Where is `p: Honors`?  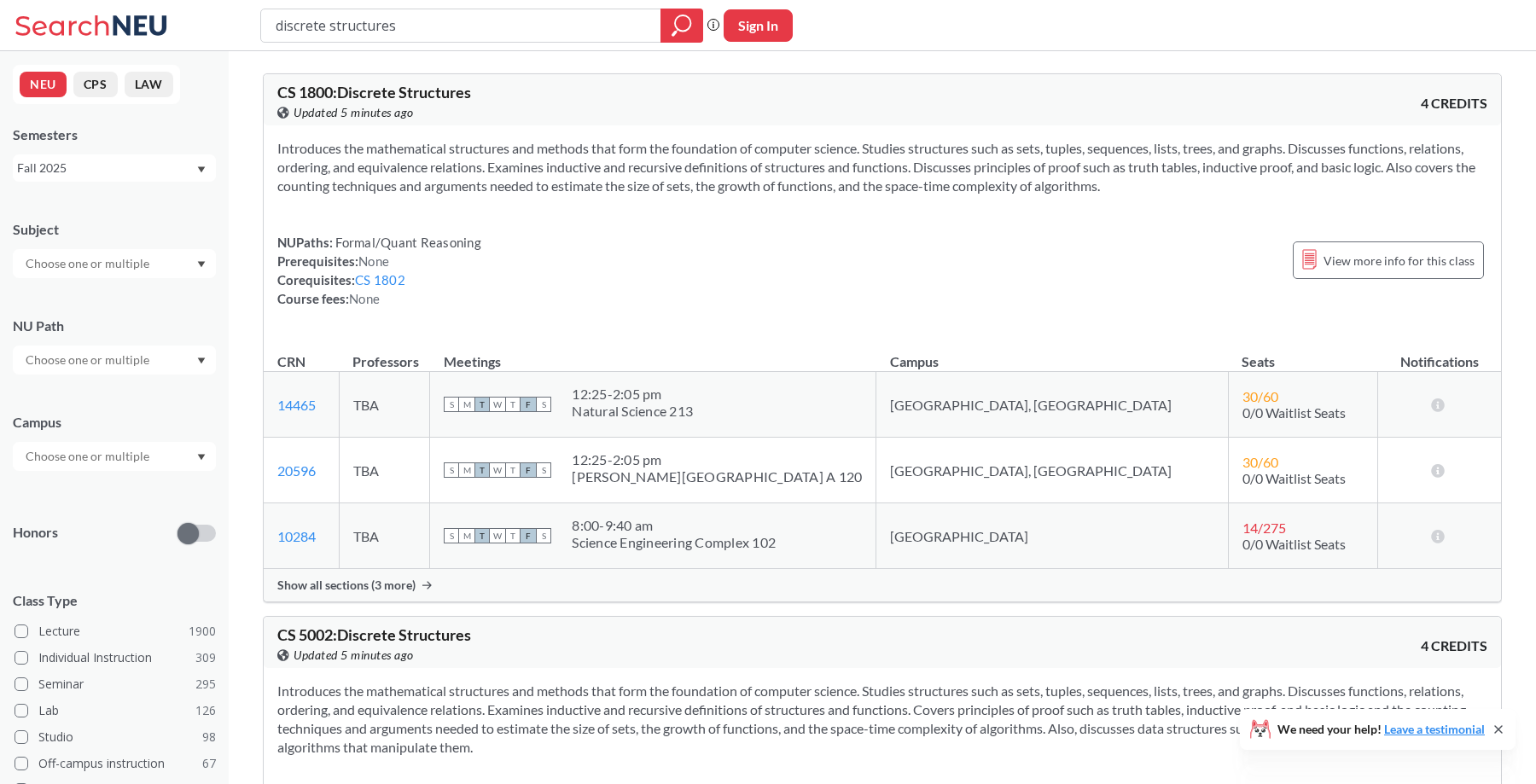
p: Honors is located at coordinates (35, 533).